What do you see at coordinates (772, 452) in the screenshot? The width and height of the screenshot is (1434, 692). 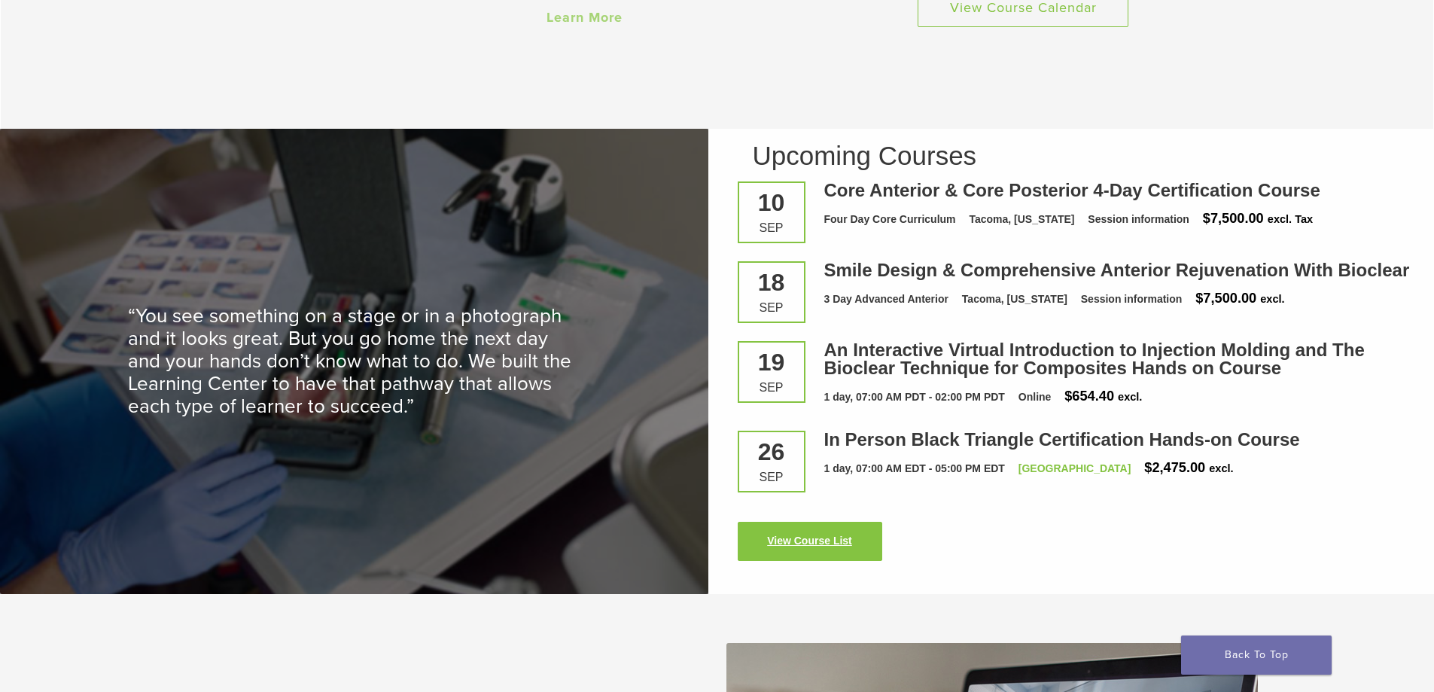 I see `div: 26` at bounding box center [772, 452].